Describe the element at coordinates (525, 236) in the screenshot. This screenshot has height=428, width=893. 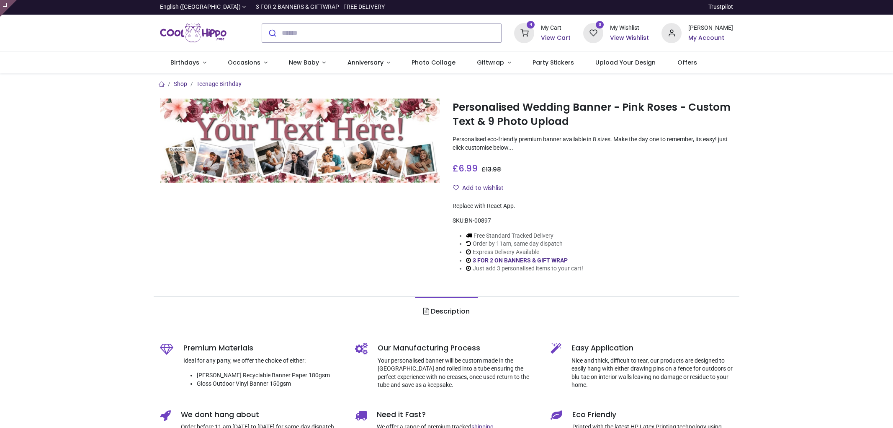
I see `li: Free Standard Tracked Delivery` at that location.